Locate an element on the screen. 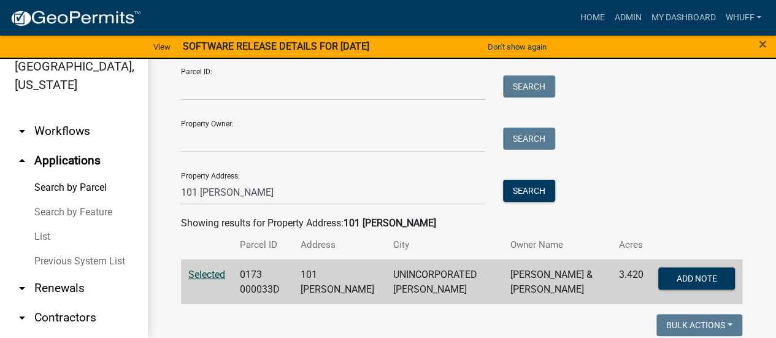 This screenshot has width=776, height=338. th: City is located at coordinates (444, 245).